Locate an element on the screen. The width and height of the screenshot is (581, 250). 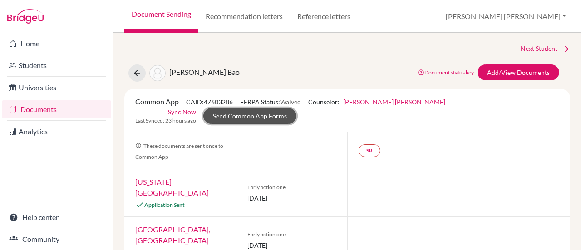
a: Students is located at coordinates (56, 65).